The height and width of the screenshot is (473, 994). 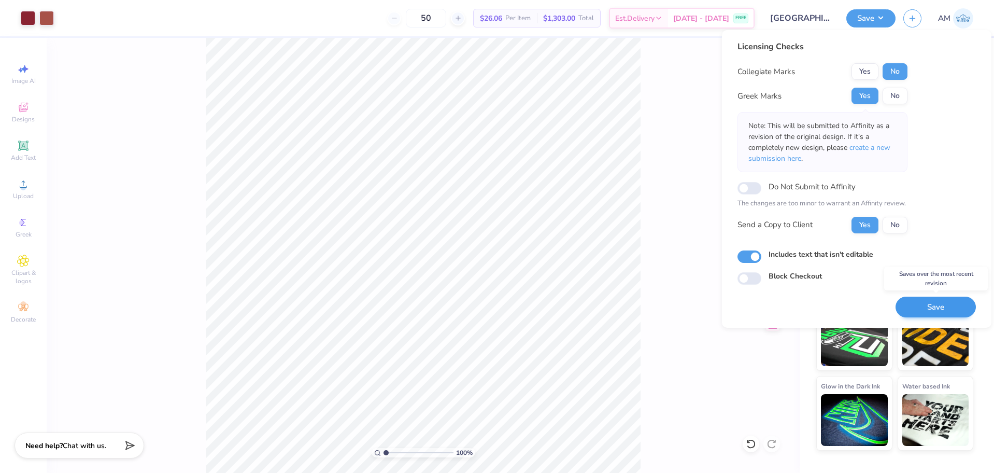 What do you see at coordinates (854, 420) in the screenshot?
I see `img: Glow in the Dark Ink` at bounding box center [854, 420].